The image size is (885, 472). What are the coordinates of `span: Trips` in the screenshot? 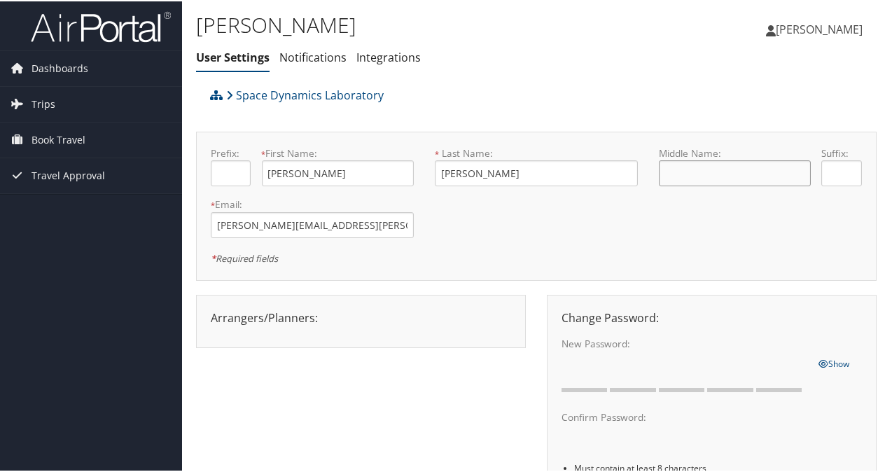 It's located at (43, 103).